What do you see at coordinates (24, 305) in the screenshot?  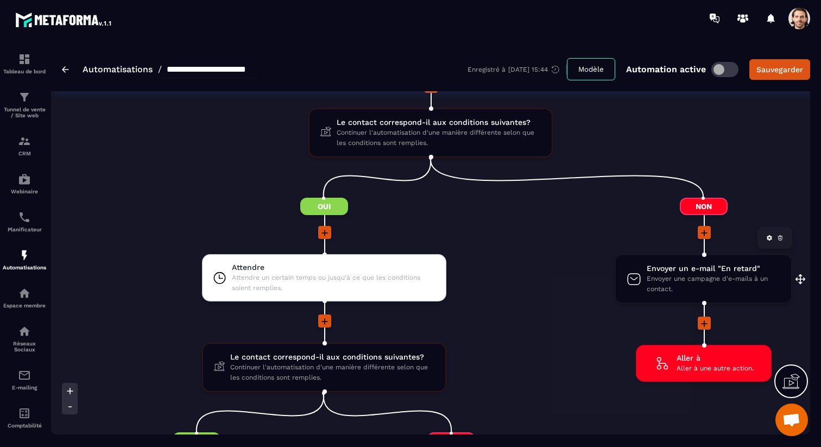 I see `p: Espace membre` at bounding box center [24, 305].